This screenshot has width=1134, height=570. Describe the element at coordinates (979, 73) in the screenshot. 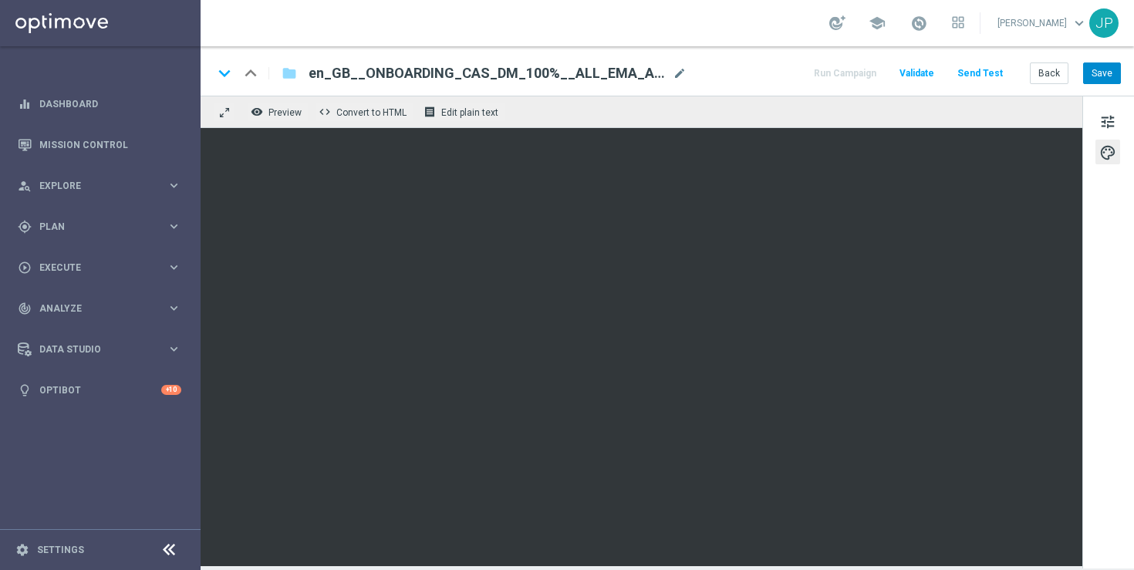

I see `button: Send Test` at that location.